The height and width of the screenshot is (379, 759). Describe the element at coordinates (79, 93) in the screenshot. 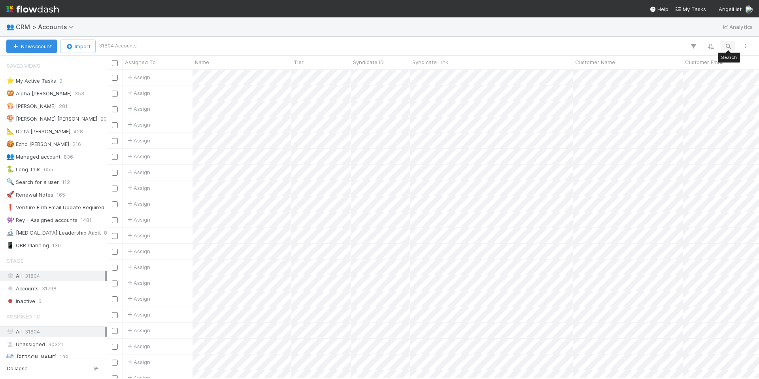

I see `span: 353` at that location.